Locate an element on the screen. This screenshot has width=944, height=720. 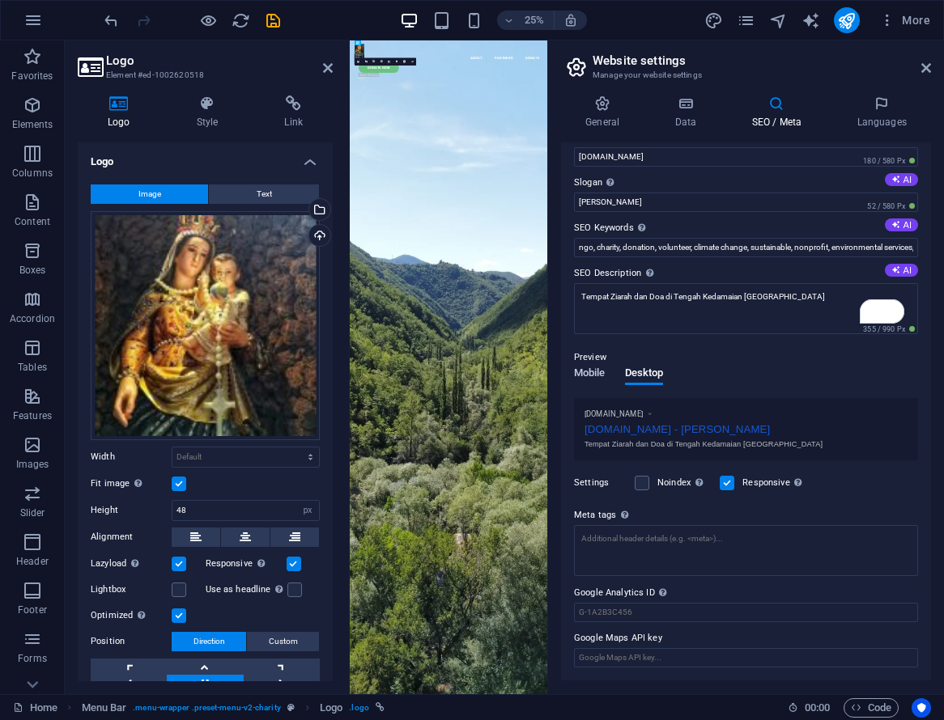
a: Greyscale is located at coordinates (405, 62).